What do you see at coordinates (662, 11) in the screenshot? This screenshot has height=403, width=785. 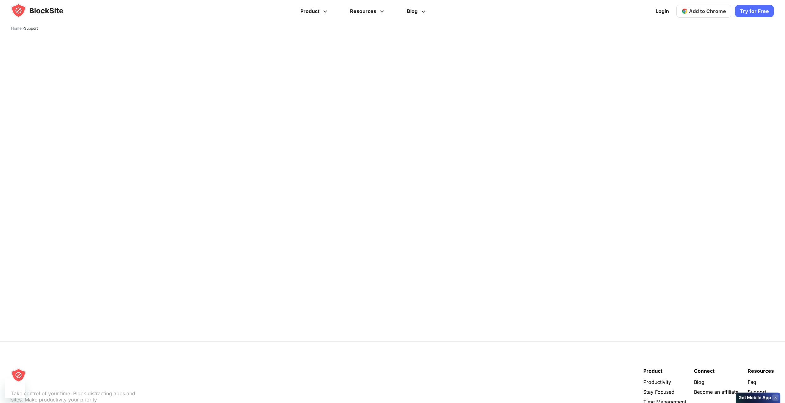 I see `a: Login` at bounding box center [662, 11].